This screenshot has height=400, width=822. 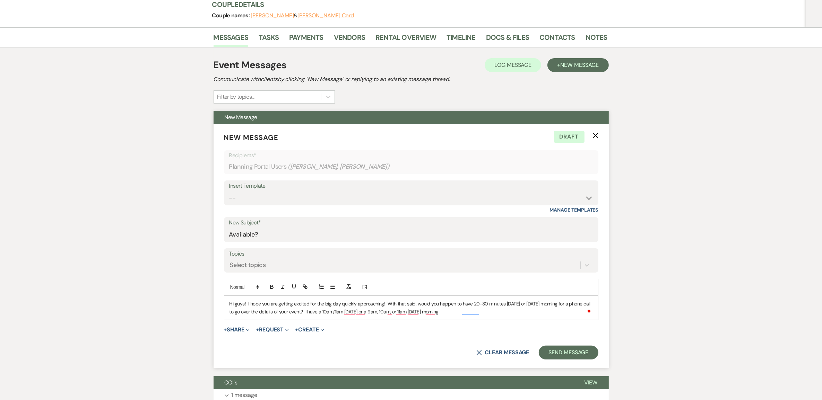 What do you see at coordinates (236, 97) in the screenshot?
I see `div: Filter by topics...` at bounding box center [236, 97].